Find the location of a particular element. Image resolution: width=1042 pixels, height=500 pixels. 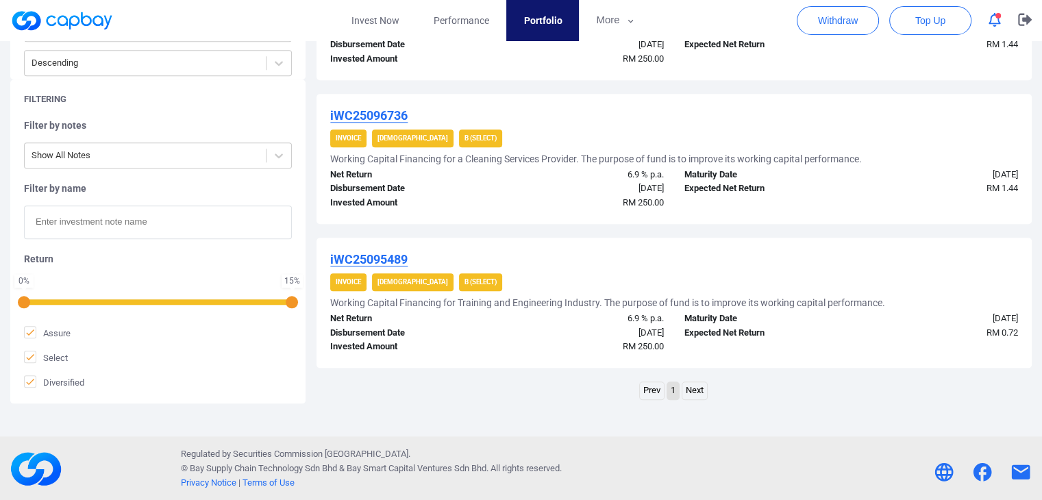

h5: Working Capital Financing for Training and Engineering Industry. The purpose of fund is to improv... is located at coordinates (607, 303).